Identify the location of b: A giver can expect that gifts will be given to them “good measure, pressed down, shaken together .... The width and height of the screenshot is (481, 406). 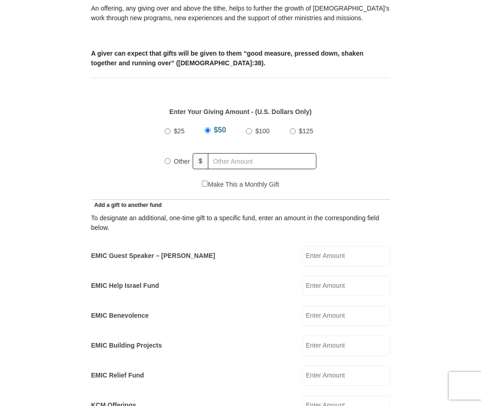
(227, 58).